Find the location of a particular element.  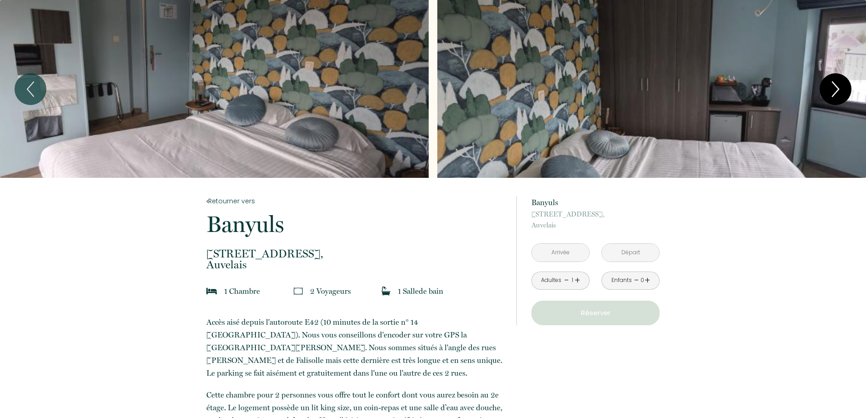

div: Adultes is located at coordinates (551, 280).